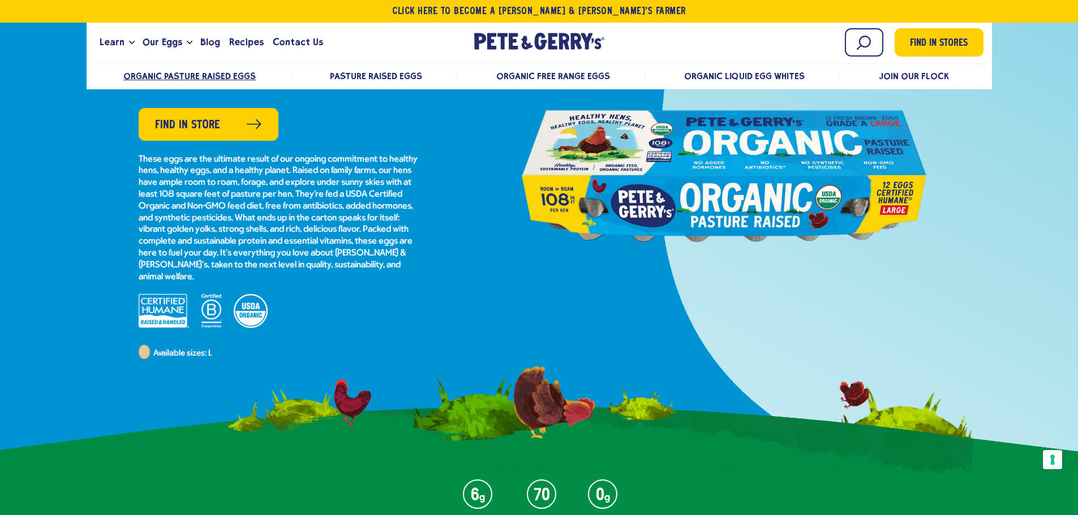 This screenshot has width=1078, height=515. I want to click on button: Your consent preferences for tracking technologies, so click(1052, 460).